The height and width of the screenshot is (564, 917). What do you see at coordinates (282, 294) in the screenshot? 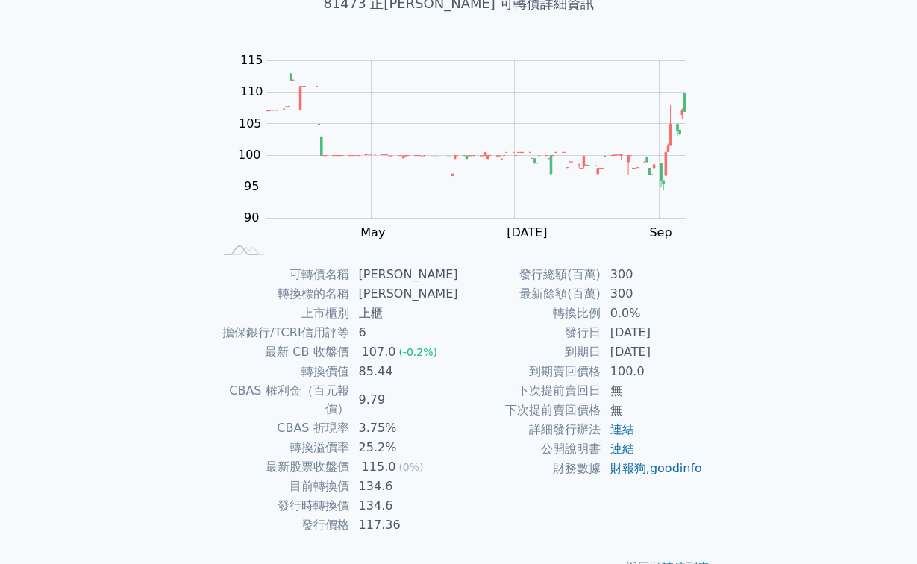
I see `td: 轉換標的名稱` at bounding box center [282, 294].